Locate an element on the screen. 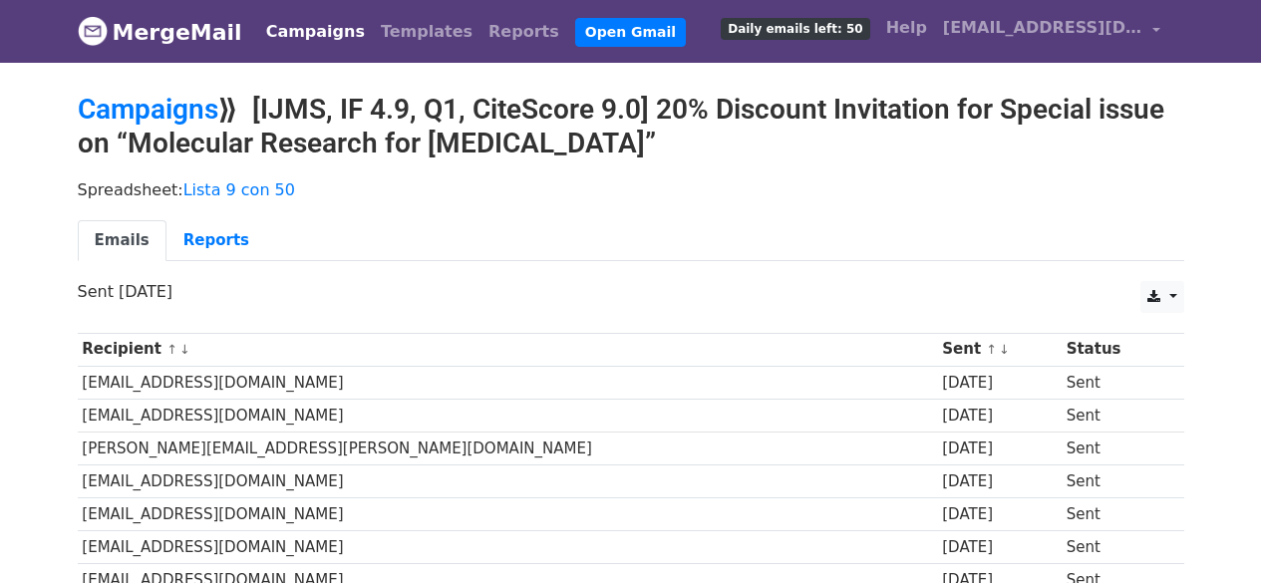 This screenshot has height=583, width=1261. h2: ⟫ [IJMS, IF 4.9, Q1, CiteScore 9.0] 20% Discount Invitation for Special issue on “Molecular Resea... is located at coordinates (631, 126).